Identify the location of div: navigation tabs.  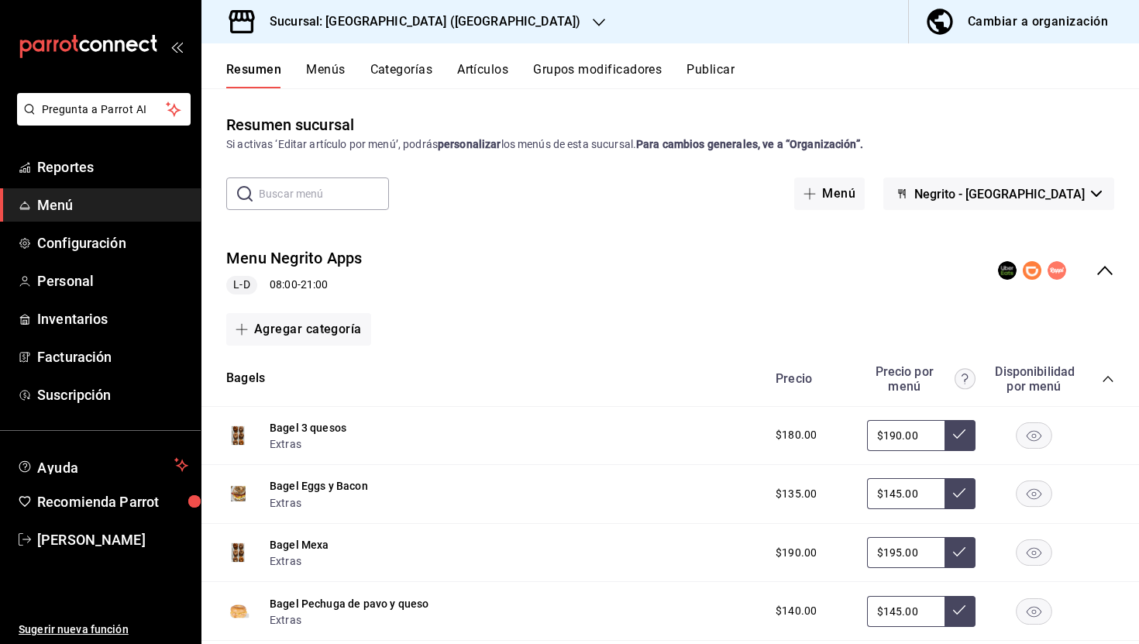
(683, 75).